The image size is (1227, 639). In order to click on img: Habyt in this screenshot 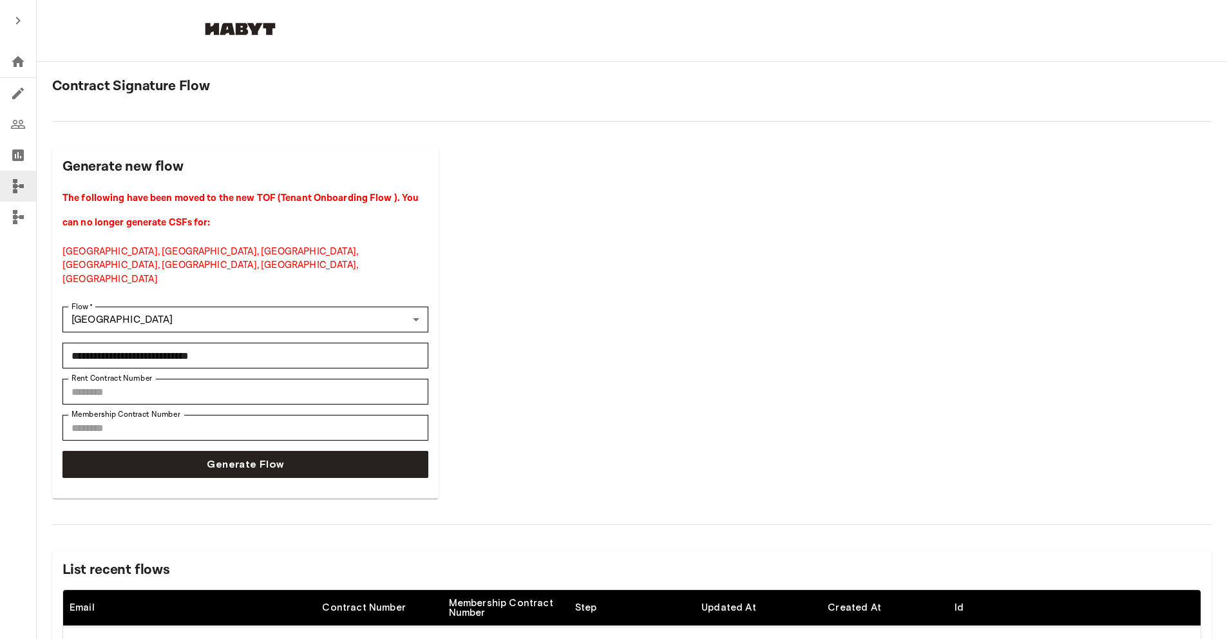, I will do `click(240, 29)`.